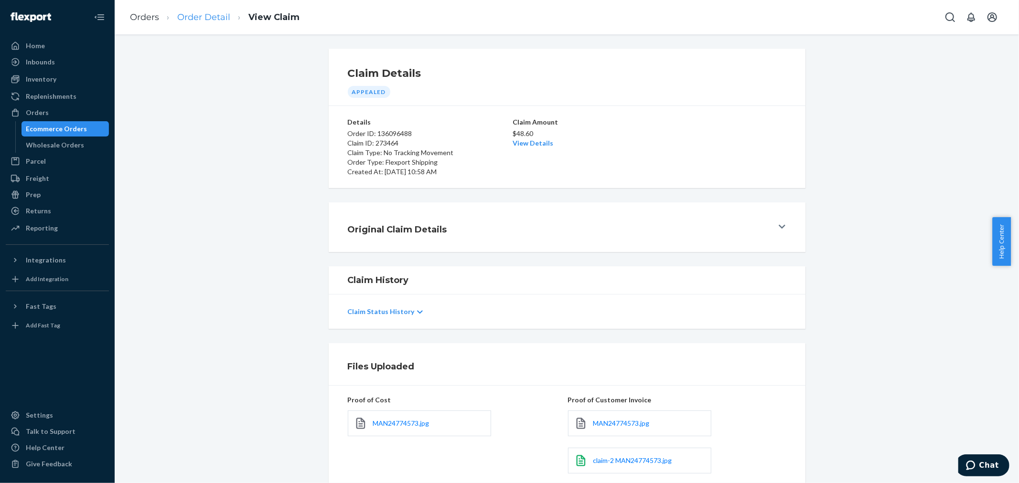 The height and width of the screenshot is (483, 1019). I want to click on ol: breadcrumbs, so click(214, 17).